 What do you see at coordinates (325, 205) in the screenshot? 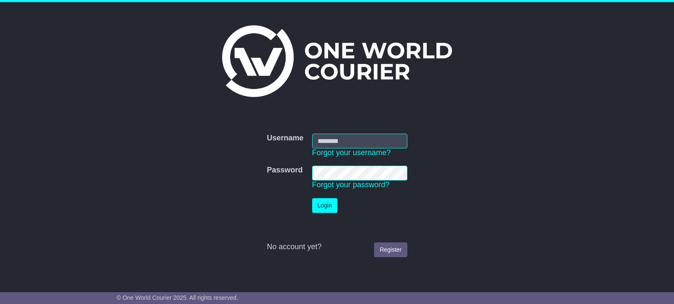
I see `button: Login` at bounding box center [325, 205].